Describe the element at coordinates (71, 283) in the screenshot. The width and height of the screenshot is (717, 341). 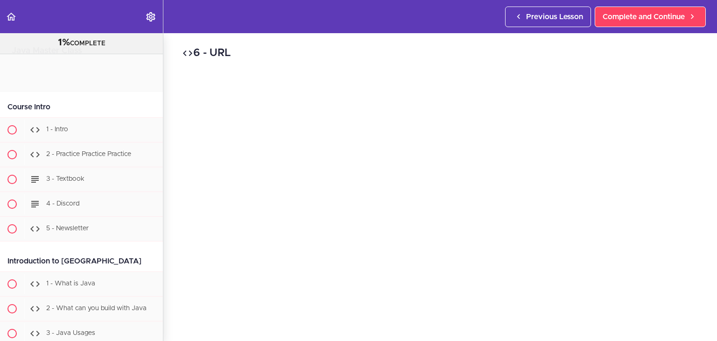
I see `span: 1 - What is Java` at that location.